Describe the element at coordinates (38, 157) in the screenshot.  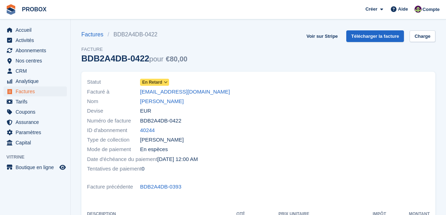
I see `span: Vitrine` at that location.